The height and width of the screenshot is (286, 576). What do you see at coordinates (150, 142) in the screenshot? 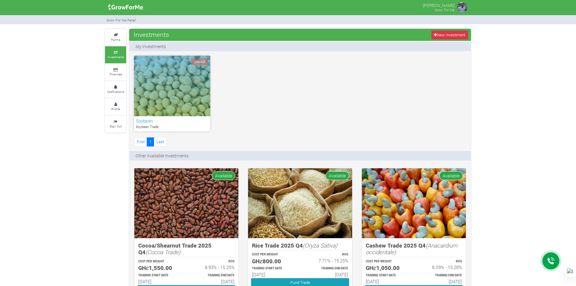
I see `a: 1` at bounding box center [150, 142].